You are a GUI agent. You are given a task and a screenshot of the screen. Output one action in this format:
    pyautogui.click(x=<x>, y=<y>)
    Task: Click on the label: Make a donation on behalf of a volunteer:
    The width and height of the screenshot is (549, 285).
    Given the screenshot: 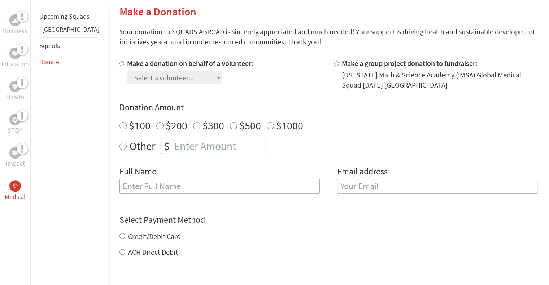 What is the action you would take?
    pyautogui.click(x=190, y=63)
    